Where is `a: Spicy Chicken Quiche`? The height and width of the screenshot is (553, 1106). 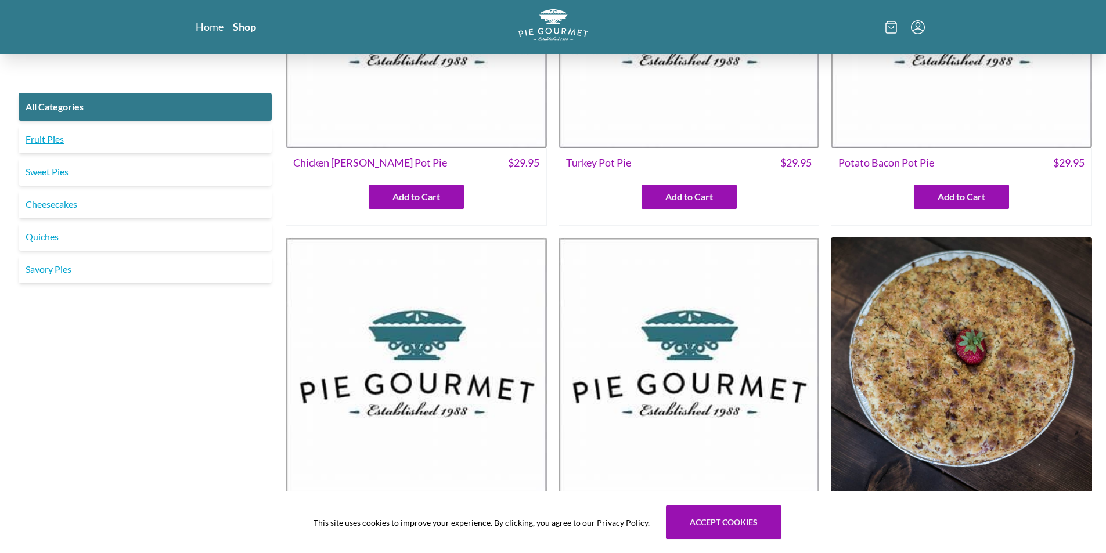
a: Spicy Chicken Quiche is located at coordinates (416, 368).